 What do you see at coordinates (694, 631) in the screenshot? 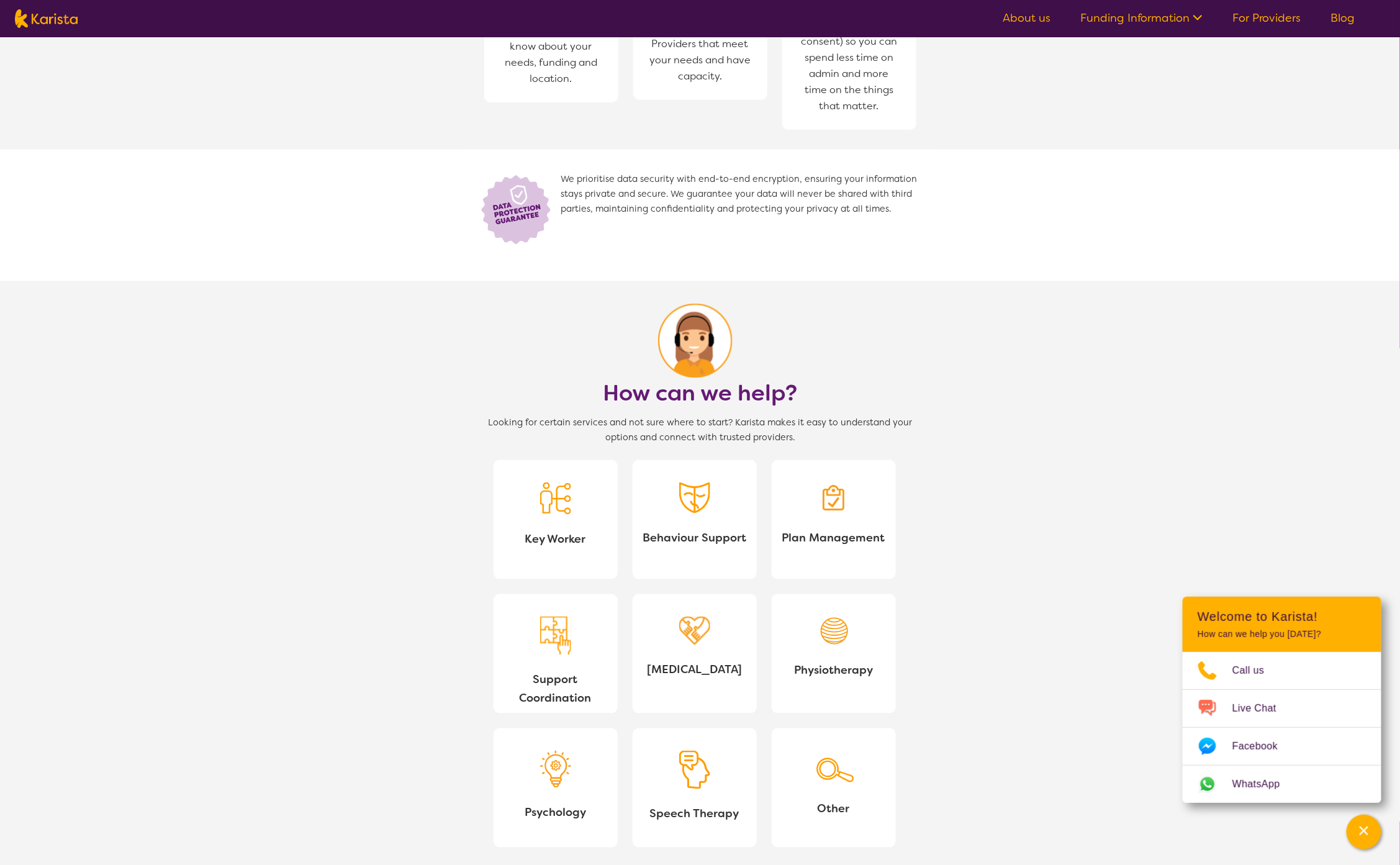
I see `img: Occupational Therapy icon` at bounding box center [694, 631].